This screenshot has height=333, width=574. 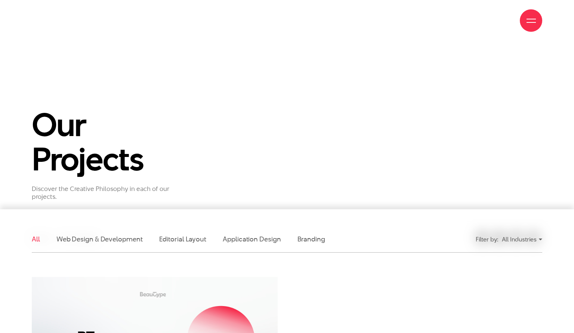 I want to click on a: Application Design, so click(x=251, y=239).